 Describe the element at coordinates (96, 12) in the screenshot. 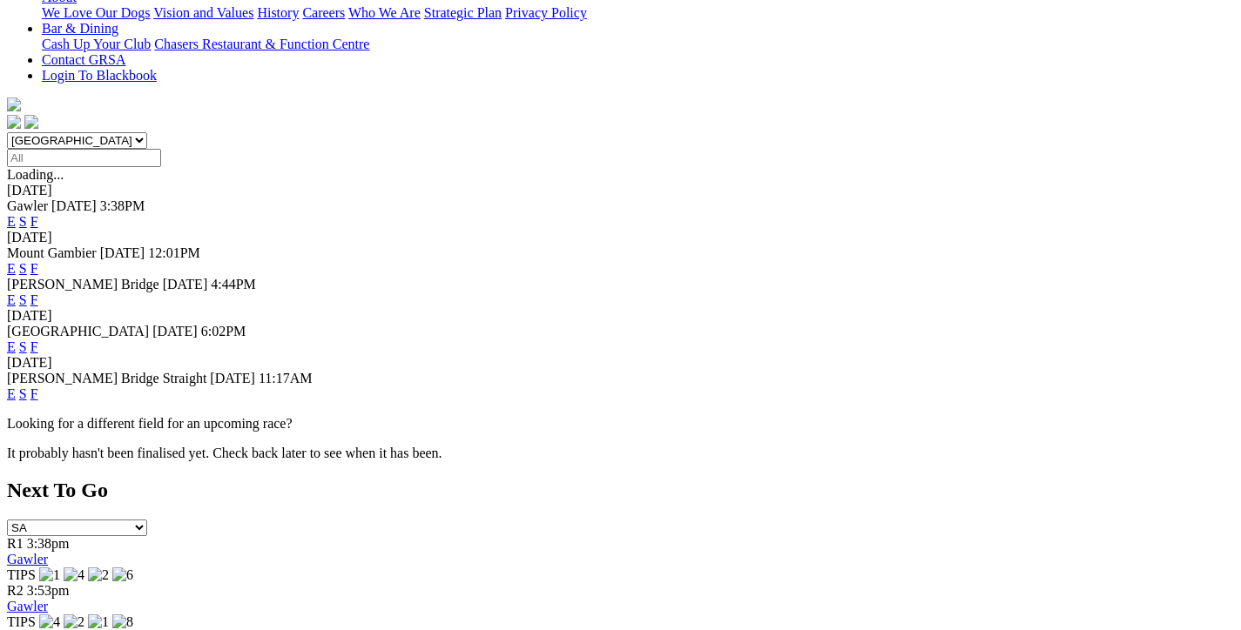

I see `a: We Love Our Dogs` at that location.